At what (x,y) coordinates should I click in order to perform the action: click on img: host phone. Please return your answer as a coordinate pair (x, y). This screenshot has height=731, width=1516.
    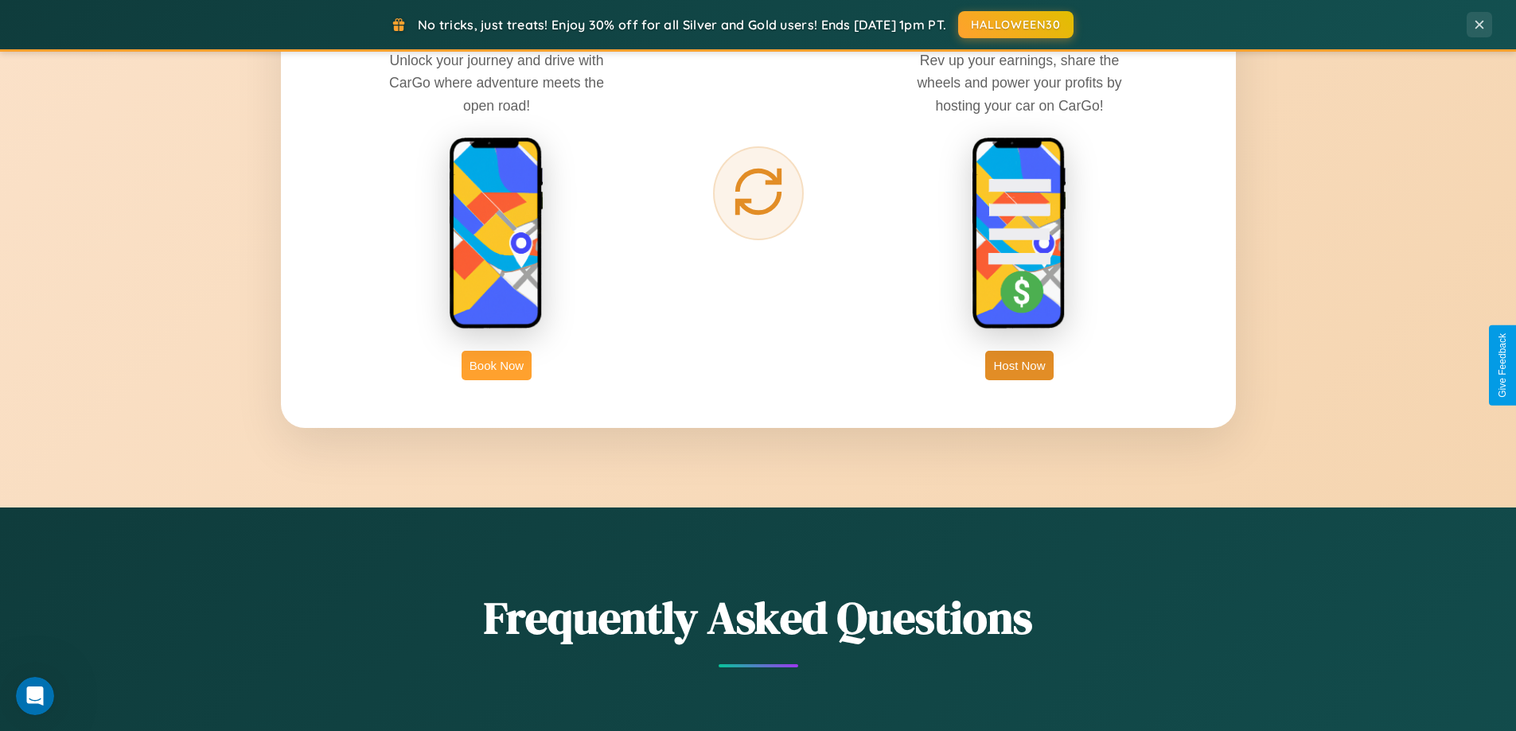
    Looking at the image, I should click on (1020, 234).